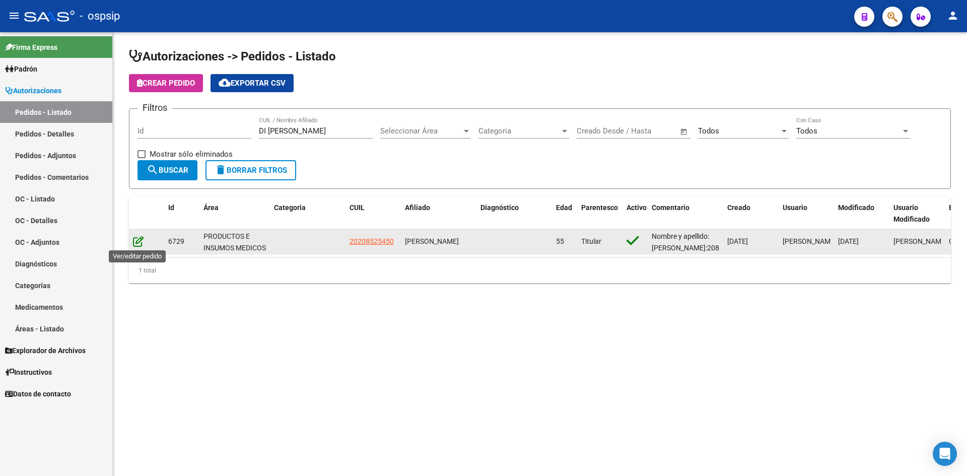 This screenshot has height=476, width=967. I want to click on span: Comentario, so click(670, 207).